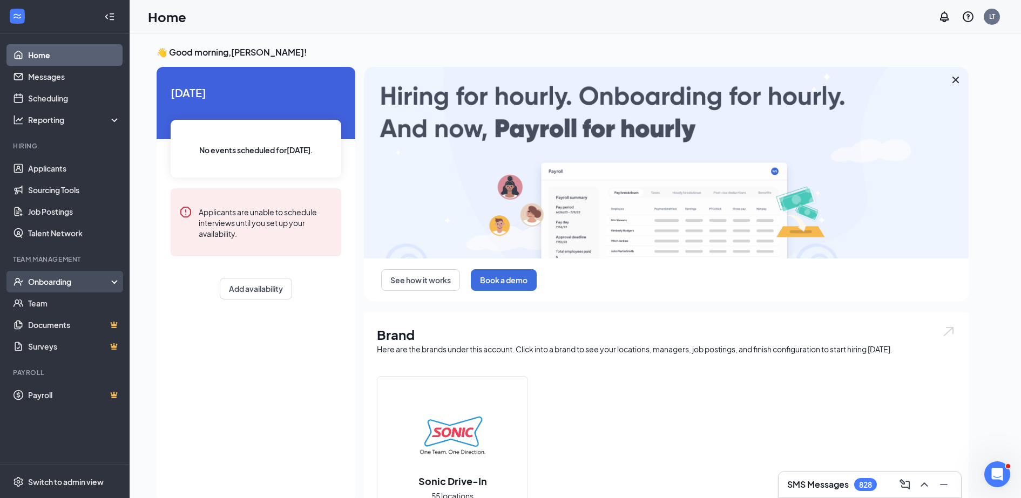 The height and width of the screenshot is (498, 1021). What do you see at coordinates (74, 233) in the screenshot?
I see `a: Talent Network` at bounding box center [74, 233].